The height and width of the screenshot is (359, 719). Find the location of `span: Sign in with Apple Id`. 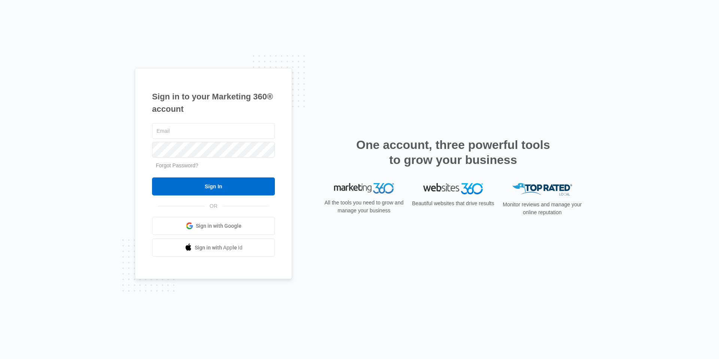

span: Sign in with Apple Id is located at coordinates (219, 247).